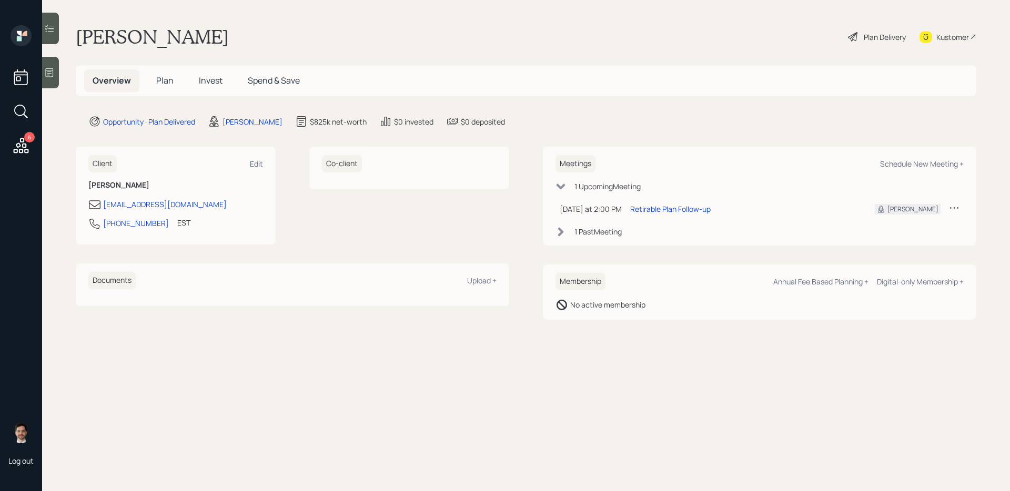 This screenshot has width=1010, height=491. Describe the element at coordinates (111, 80) in the screenshot. I see `span: Overview` at that location.